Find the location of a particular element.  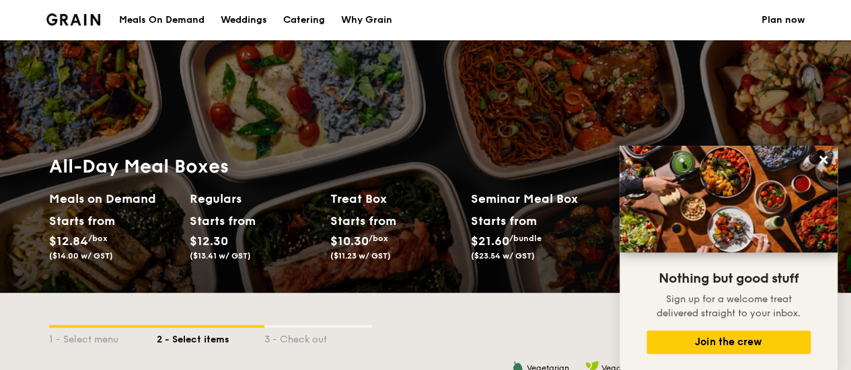

span: $21.60 is located at coordinates (490, 241).